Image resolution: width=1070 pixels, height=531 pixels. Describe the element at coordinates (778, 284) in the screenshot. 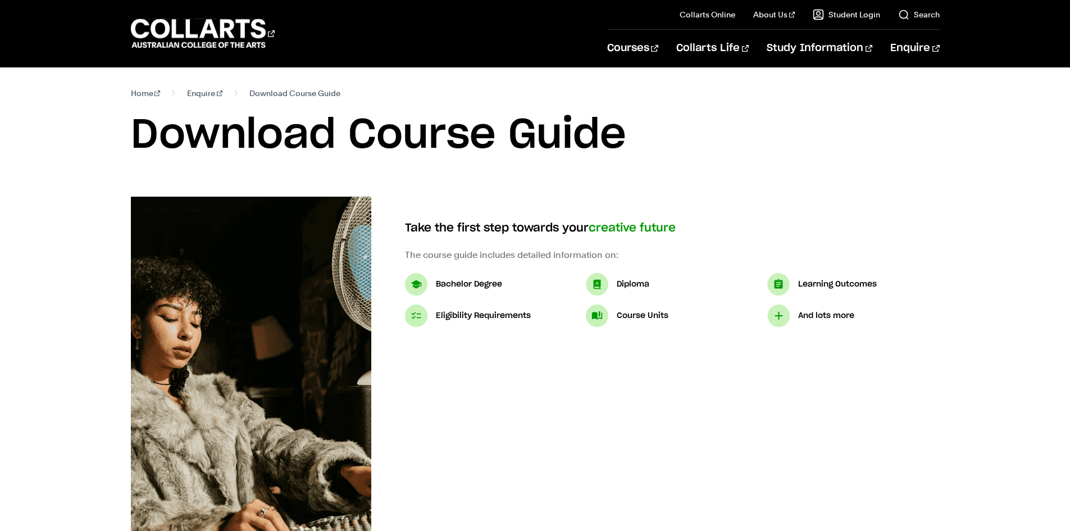

I see `img: Learning Outcomes` at that location.